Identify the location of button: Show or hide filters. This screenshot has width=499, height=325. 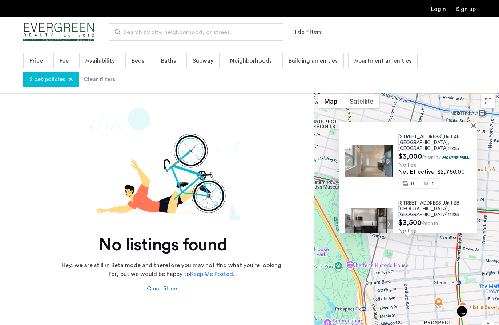
(307, 32).